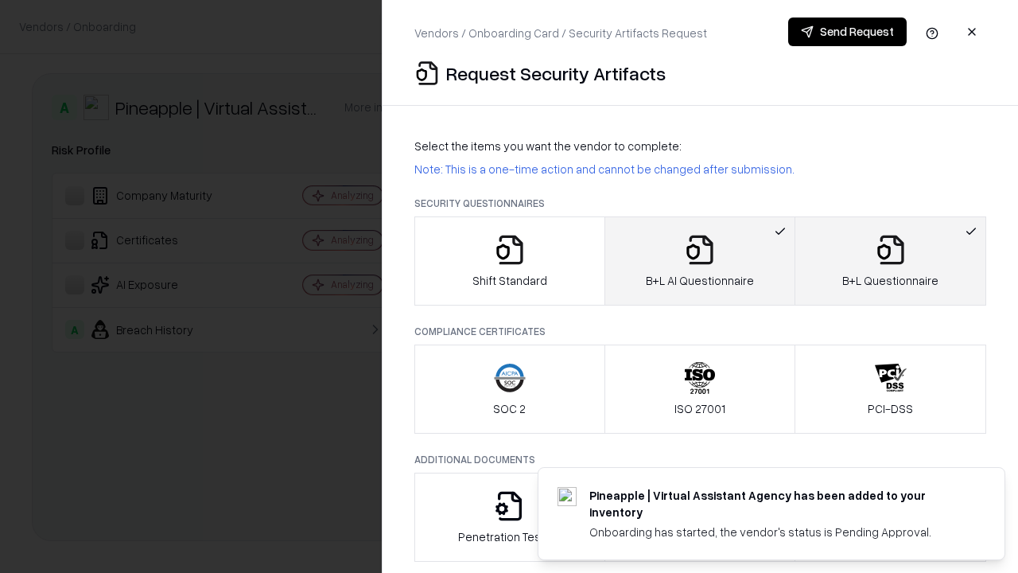 The width and height of the screenshot is (1018, 573). I want to click on p: ISO 27001, so click(700, 408).